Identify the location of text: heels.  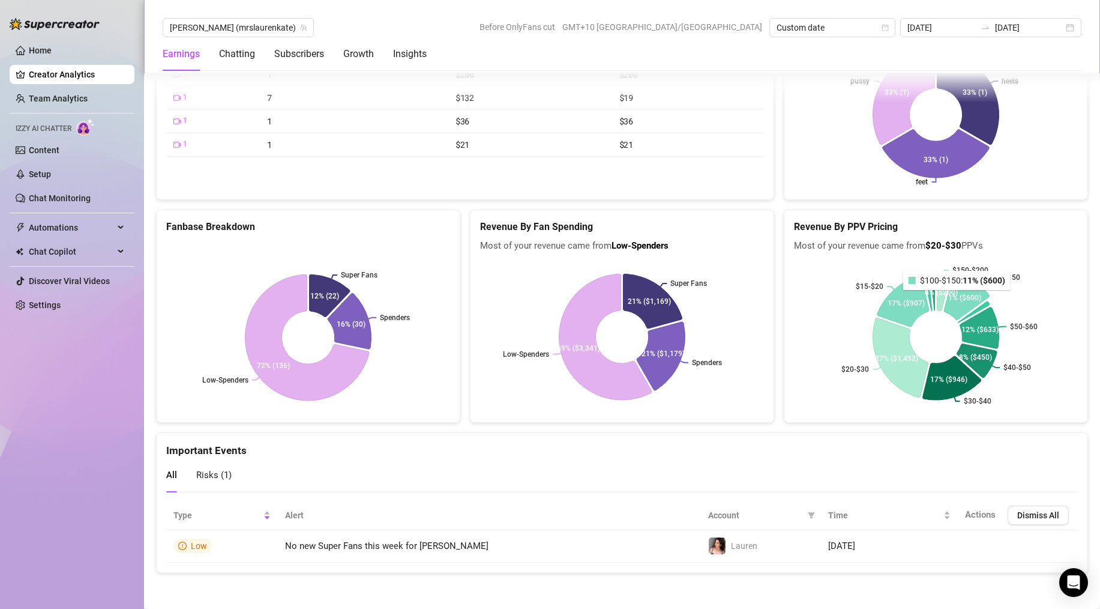
(1010, 81).